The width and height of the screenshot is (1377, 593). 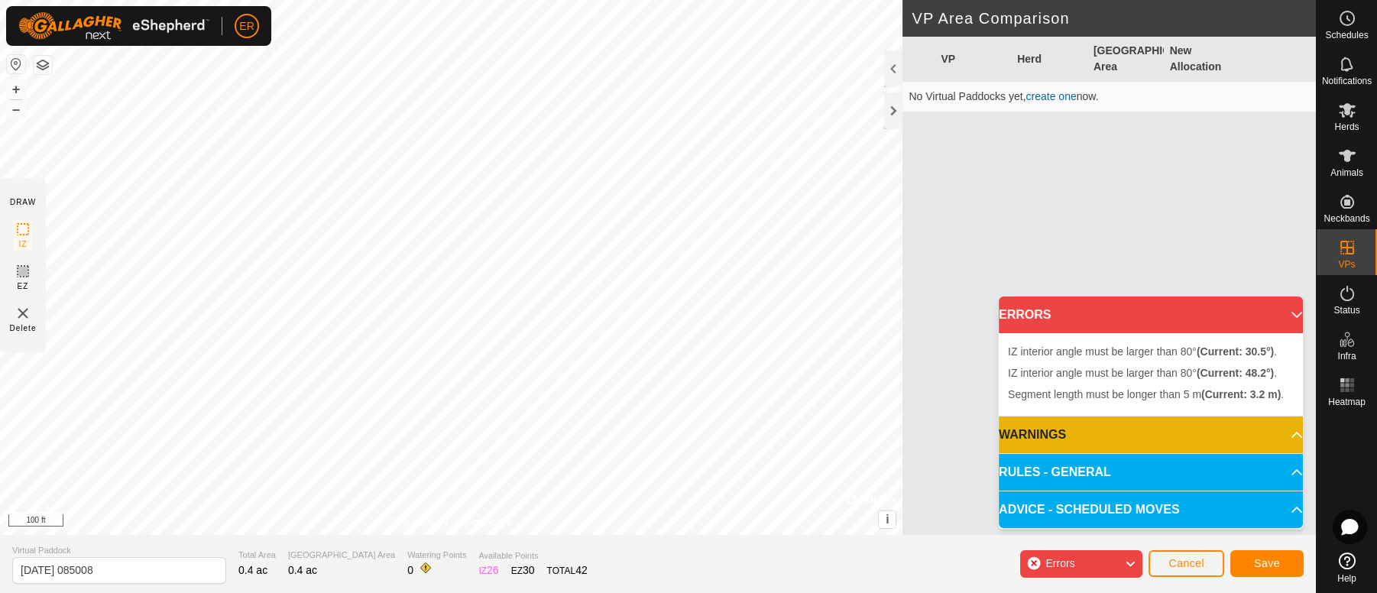 I want to click on span: ER, so click(x=246, y=26).